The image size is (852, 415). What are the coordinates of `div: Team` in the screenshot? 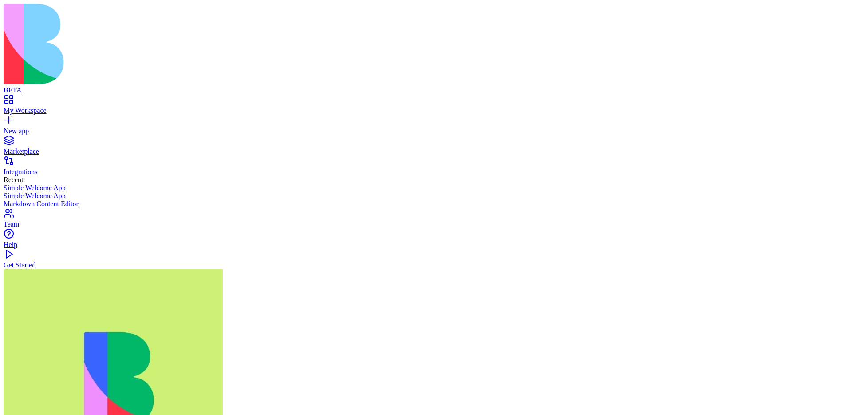 It's located at (426, 224).